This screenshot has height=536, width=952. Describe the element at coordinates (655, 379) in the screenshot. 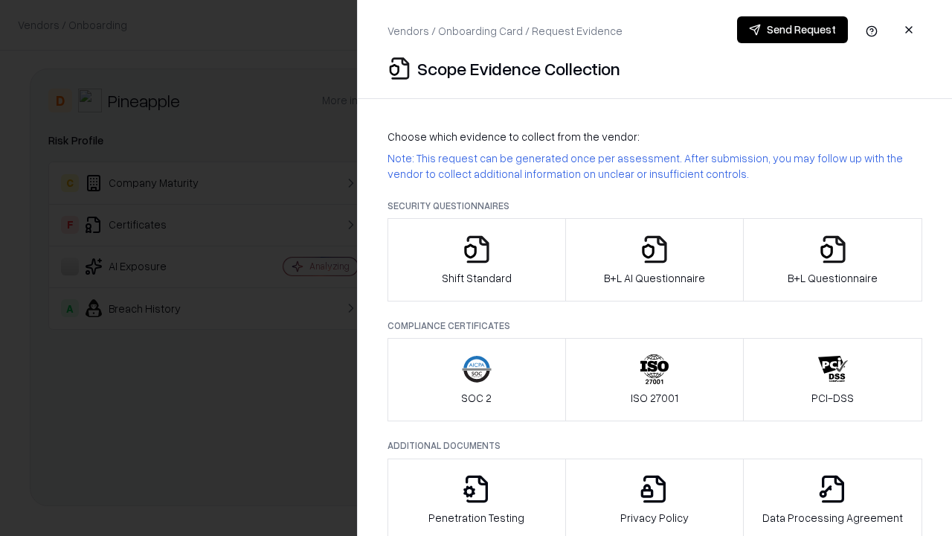

I see `button: ISO 27001` at that location.